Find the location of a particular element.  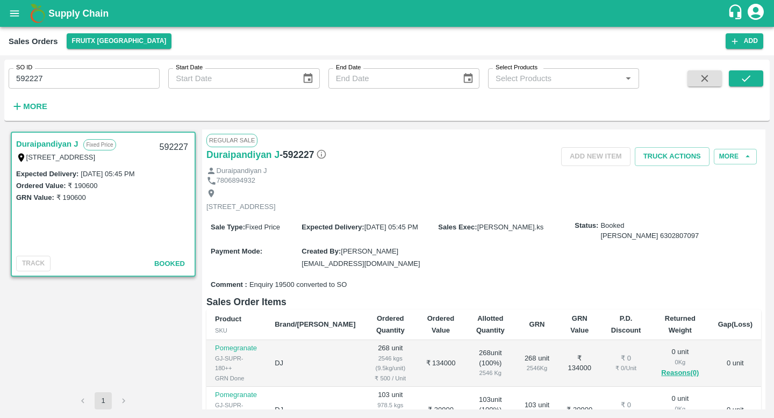

label: End Date is located at coordinates (348, 68).